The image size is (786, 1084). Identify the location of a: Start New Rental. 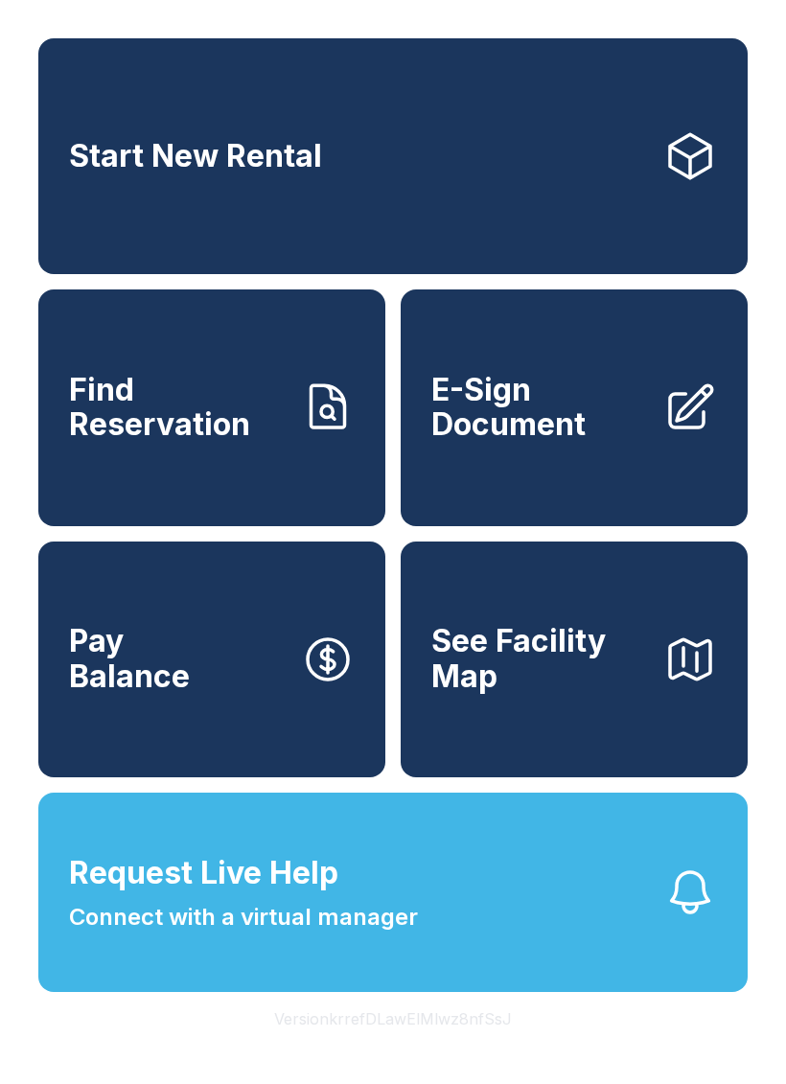
(393, 156).